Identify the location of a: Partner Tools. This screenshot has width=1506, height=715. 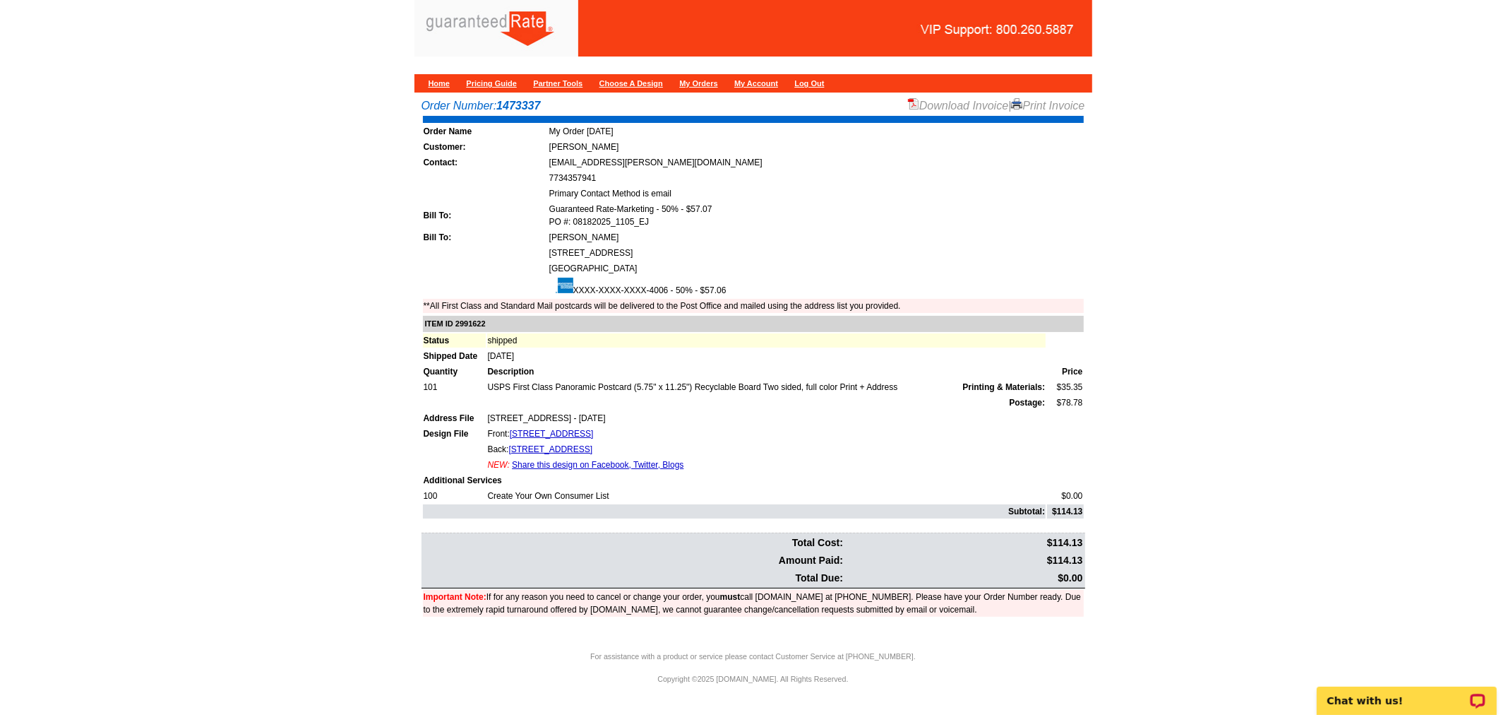
(558, 83).